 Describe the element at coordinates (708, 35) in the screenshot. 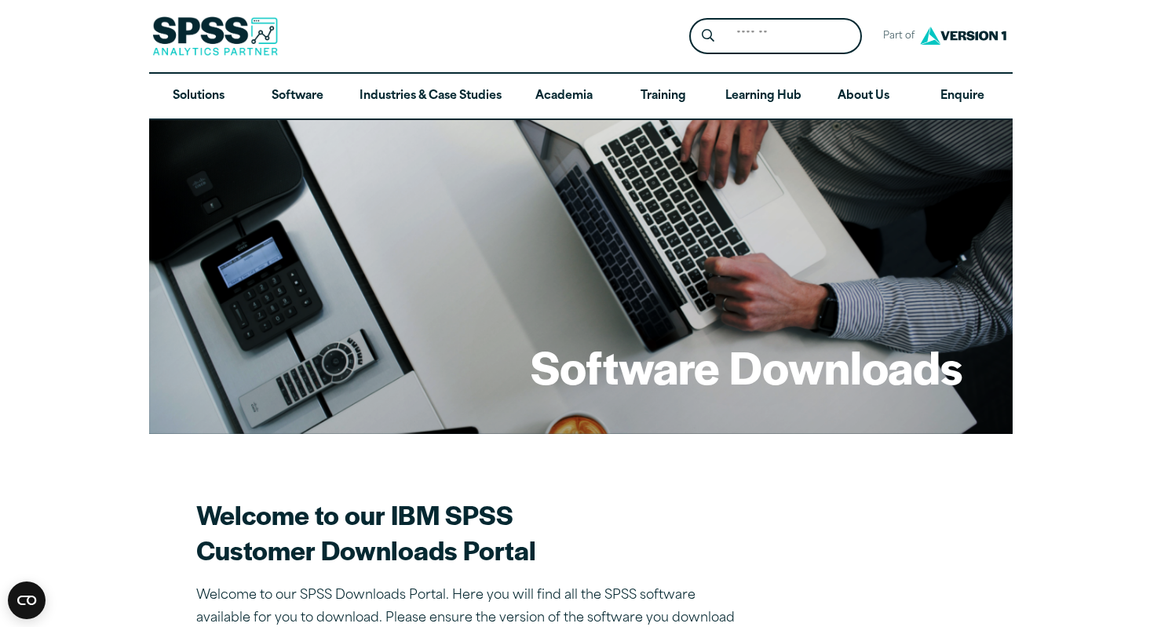

I see `svg: Search magnifying glass icon` at that location.